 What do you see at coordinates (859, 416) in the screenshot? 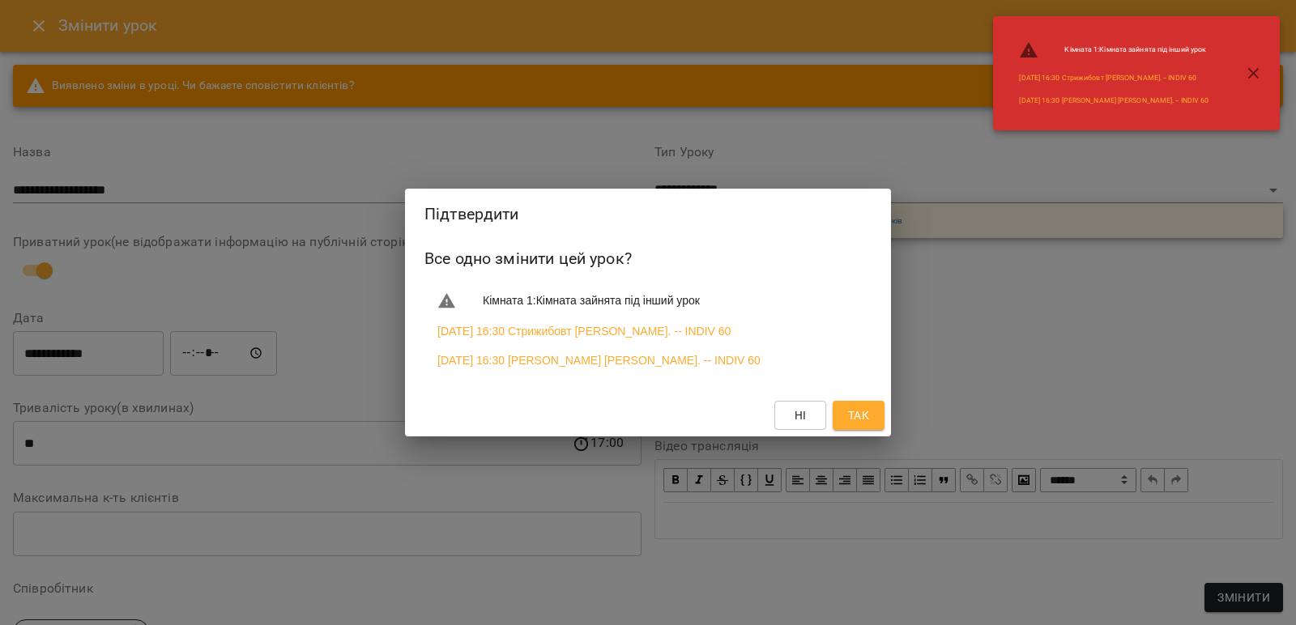
I see `button: Так` at bounding box center [859, 416].